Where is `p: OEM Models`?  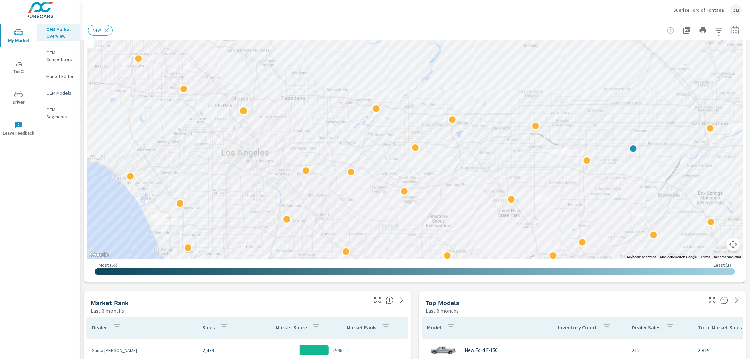 p: OEM Models is located at coordinates (60, 93).